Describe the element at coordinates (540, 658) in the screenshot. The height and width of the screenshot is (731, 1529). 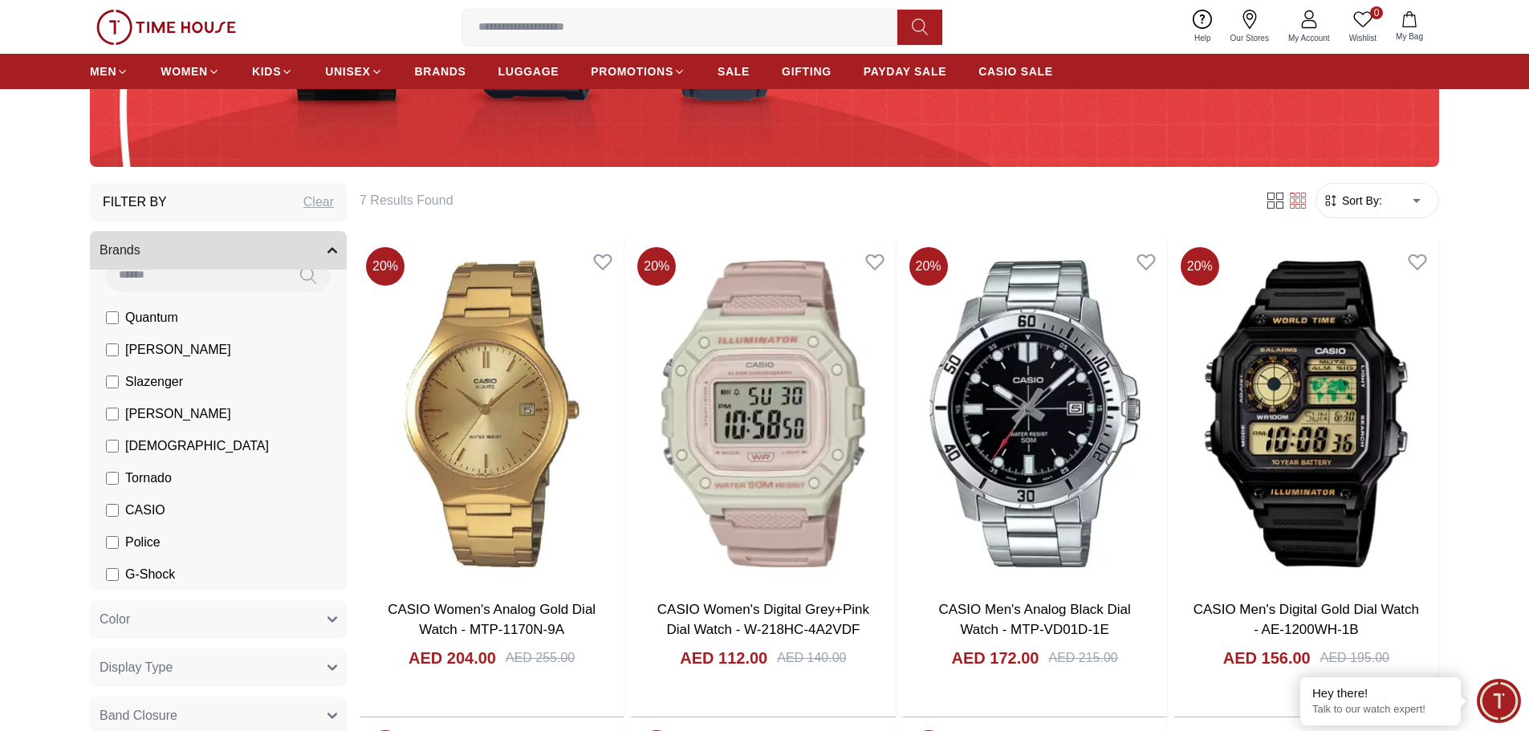
I see `div: AED 255.00` at that location.